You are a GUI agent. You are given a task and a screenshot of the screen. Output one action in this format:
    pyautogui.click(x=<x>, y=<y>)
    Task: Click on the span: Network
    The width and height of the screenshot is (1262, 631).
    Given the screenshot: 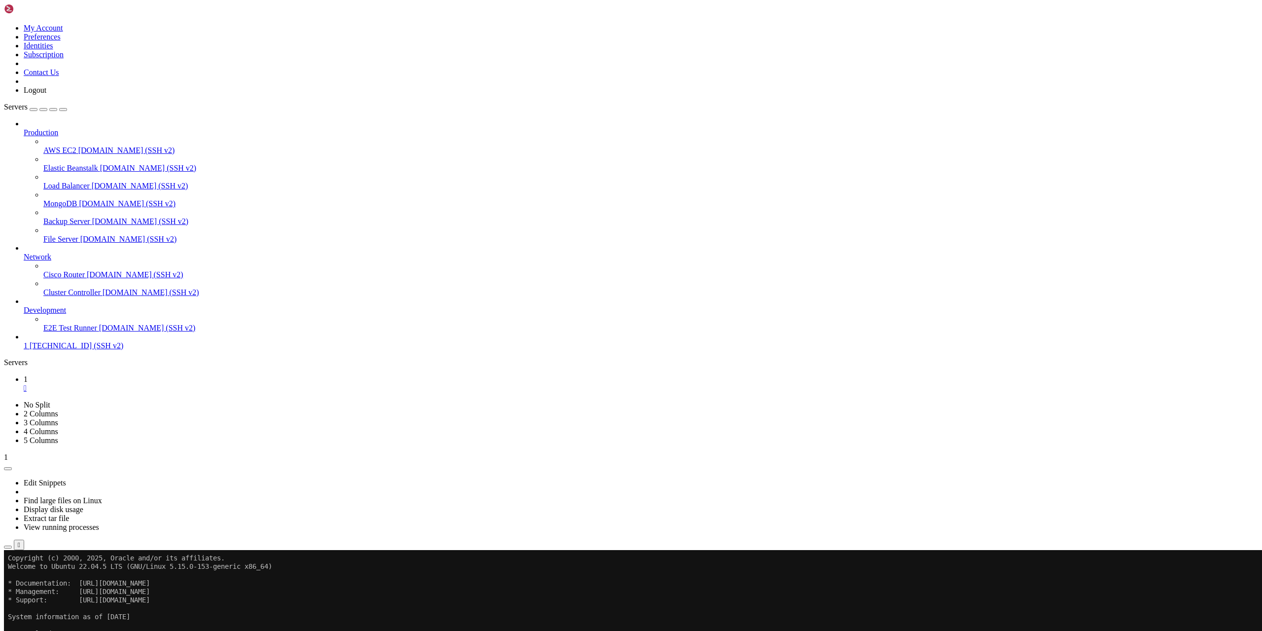 What is the action you would take?
    pyautogui.click(x=37, y=256)
    